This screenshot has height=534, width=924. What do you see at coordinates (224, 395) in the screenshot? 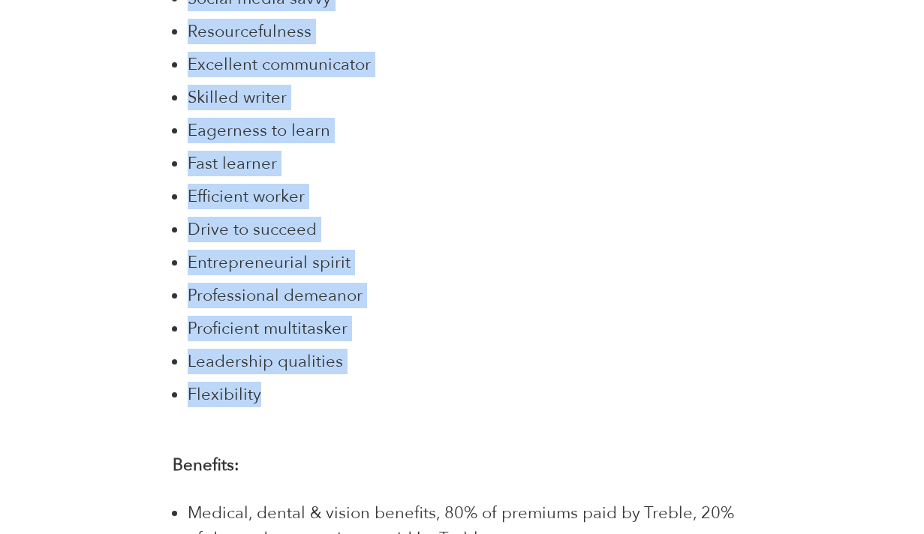
I see `span: Flexibility` at bounding box center [224, 395].